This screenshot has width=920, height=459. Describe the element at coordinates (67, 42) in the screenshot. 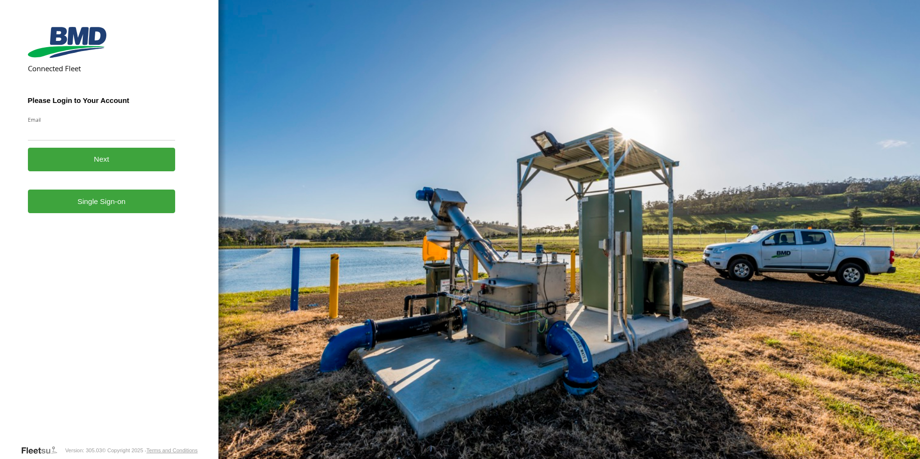

I see `img: BMD` at that location.